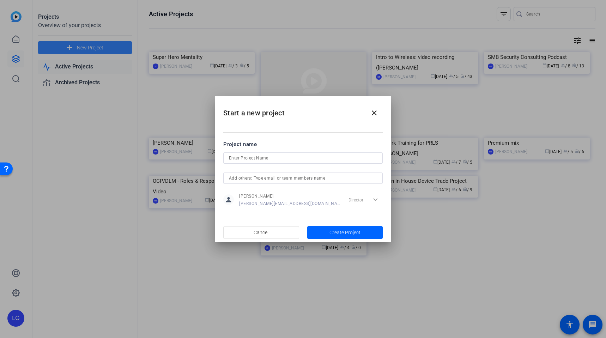 Image resolution: width=606 pixels, height=338 pixels. I want to click on mat-icon: person, so click(229, 200).